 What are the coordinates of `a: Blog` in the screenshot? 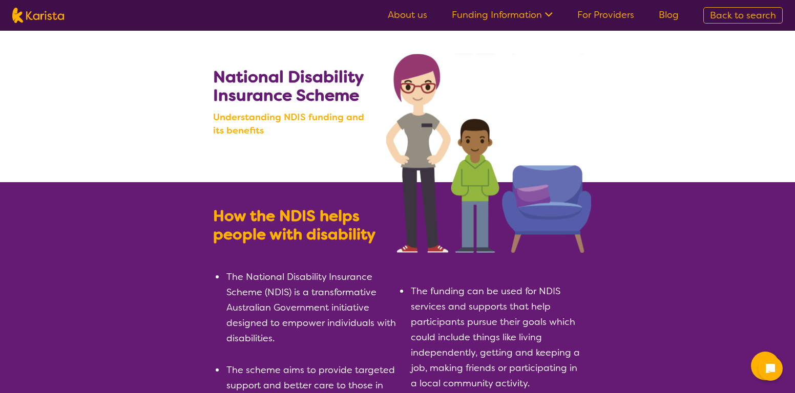 It's located at (668, 15).